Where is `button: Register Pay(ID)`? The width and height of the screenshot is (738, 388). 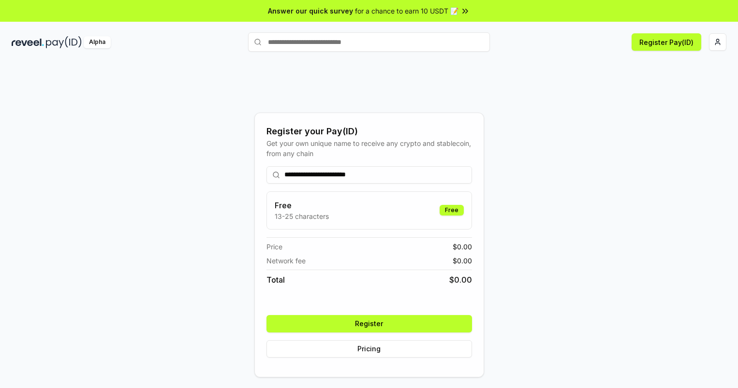
button: Register Pay(ID) is located at coordinates (667, 42).